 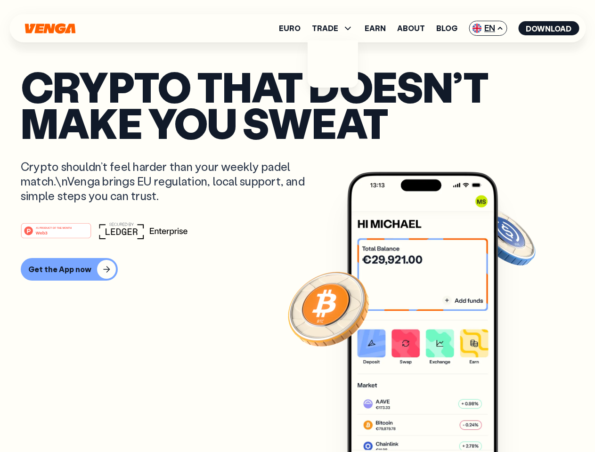 I want to click on a: About, so click(x=410, y=28).